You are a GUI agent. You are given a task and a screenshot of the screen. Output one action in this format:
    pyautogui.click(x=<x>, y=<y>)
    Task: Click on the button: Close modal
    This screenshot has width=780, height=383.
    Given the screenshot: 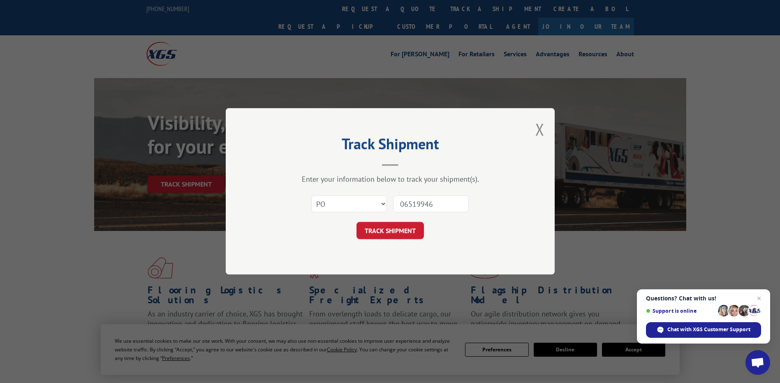 What is the action you would take?
    pyautogui.click(x=540, y=129)
    